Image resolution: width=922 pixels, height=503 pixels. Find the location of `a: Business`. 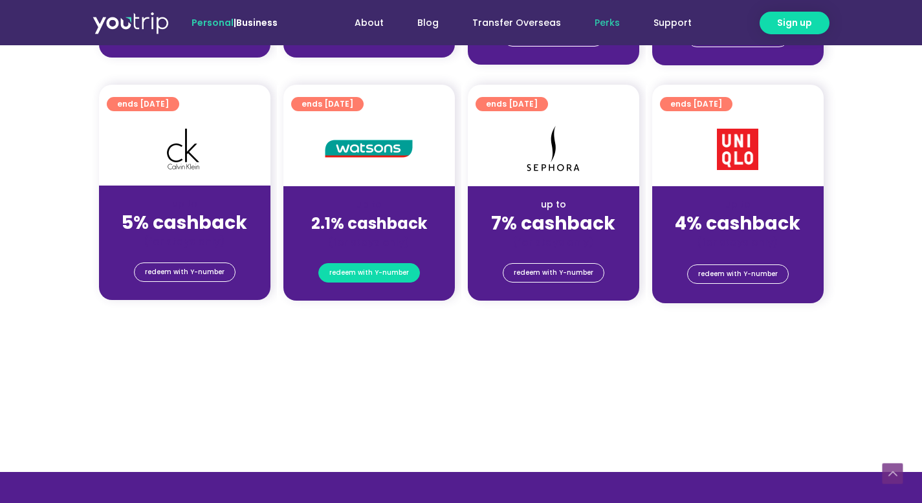

a: Business is located at coordinates (257, 23).